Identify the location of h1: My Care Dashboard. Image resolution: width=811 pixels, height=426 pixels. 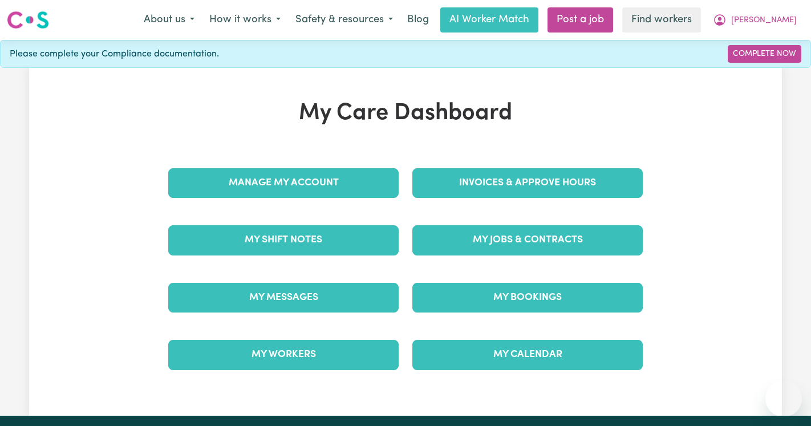
(406, 114).